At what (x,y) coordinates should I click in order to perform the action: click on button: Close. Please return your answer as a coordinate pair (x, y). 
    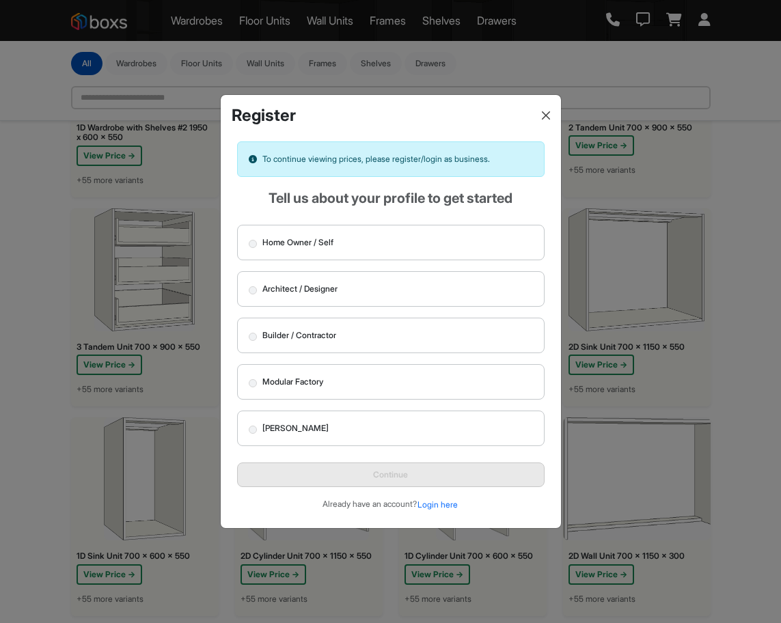
    Looking at the image, I should click on (546, 115).